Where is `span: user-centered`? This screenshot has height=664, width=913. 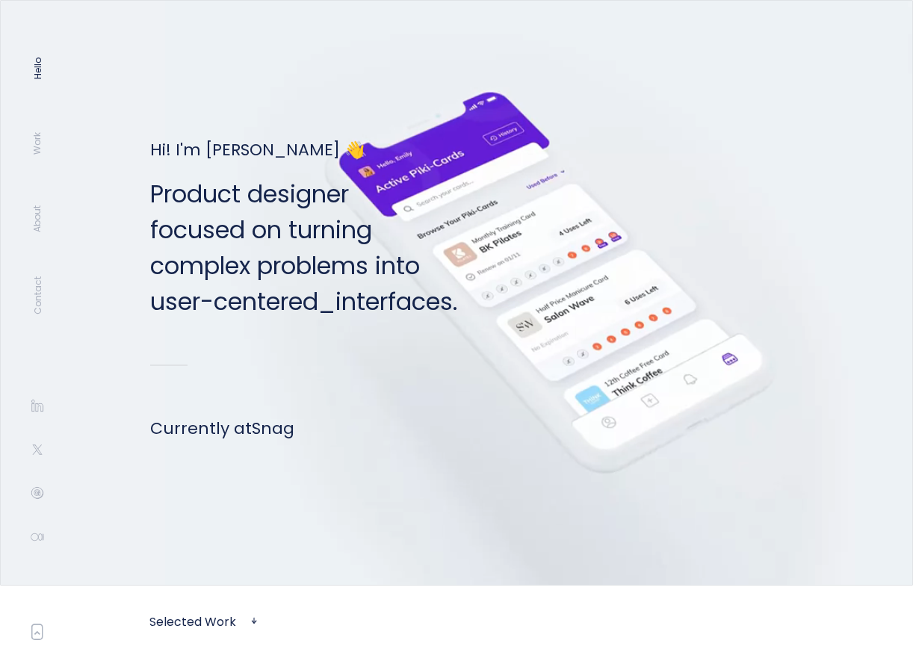
span: user-centered is located at coordinates (234, 301).